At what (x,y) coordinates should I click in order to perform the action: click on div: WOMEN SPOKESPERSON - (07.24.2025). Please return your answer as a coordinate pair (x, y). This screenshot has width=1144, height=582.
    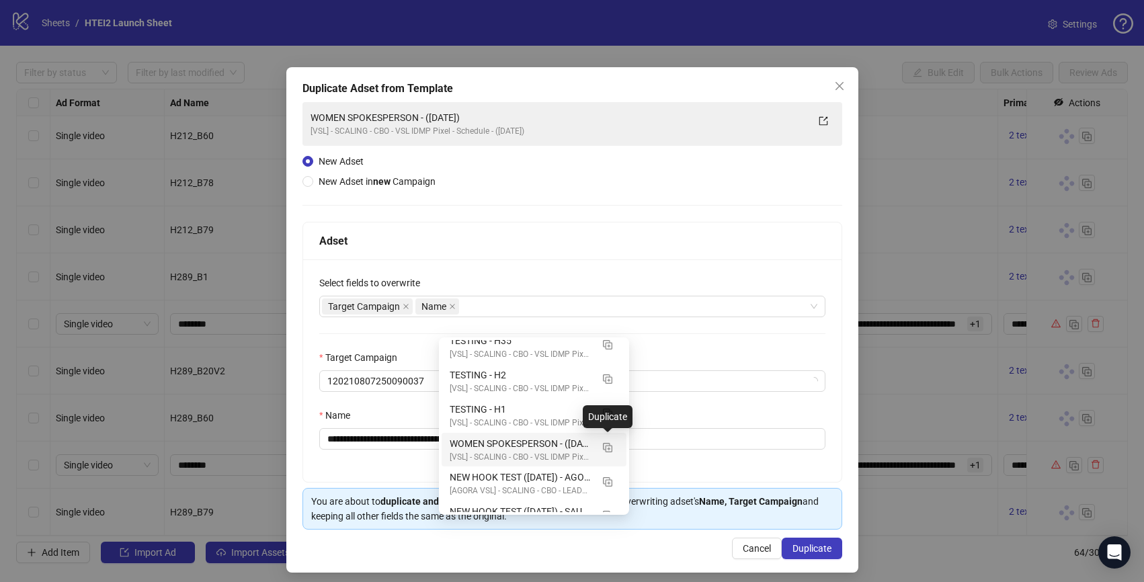
    Looking at the image, I should click on (533, 450).